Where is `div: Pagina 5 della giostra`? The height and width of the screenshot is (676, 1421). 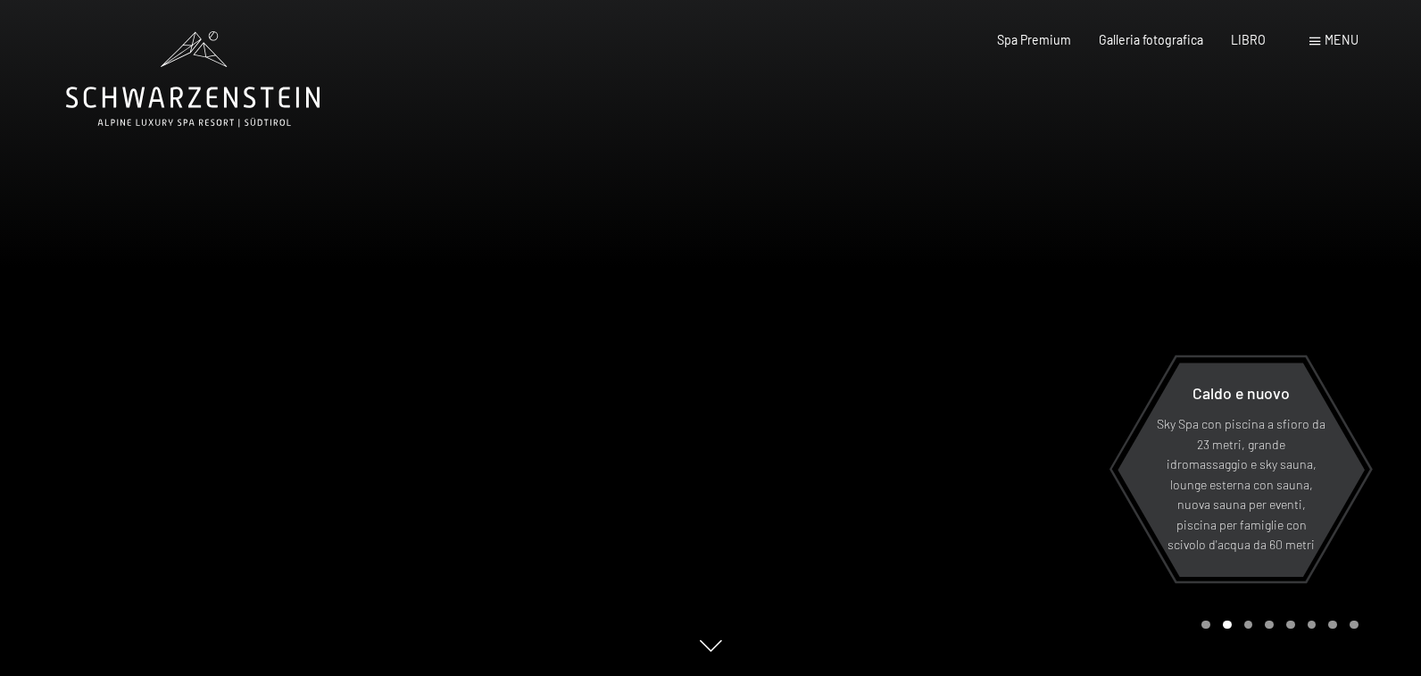
div: Pagina 5 della giostra is located at coordinates (1291, 625).